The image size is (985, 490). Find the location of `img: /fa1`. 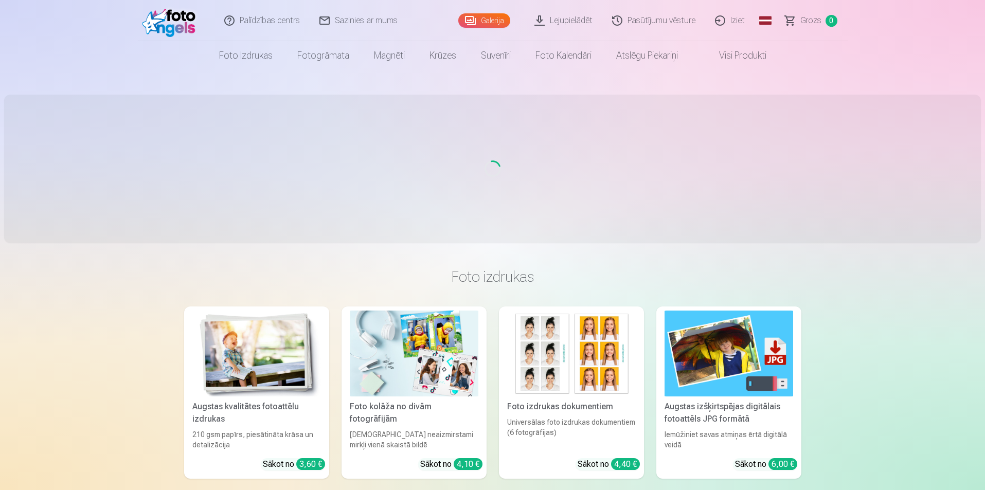

img: /fa1 is located at coordinates (171, 21).